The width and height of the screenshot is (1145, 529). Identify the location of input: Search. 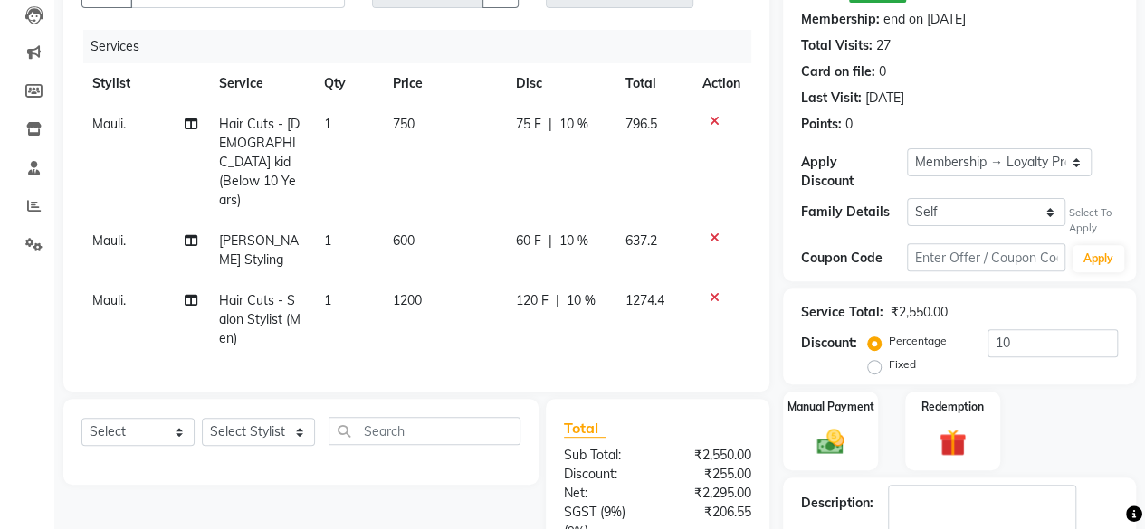
(424, 431).